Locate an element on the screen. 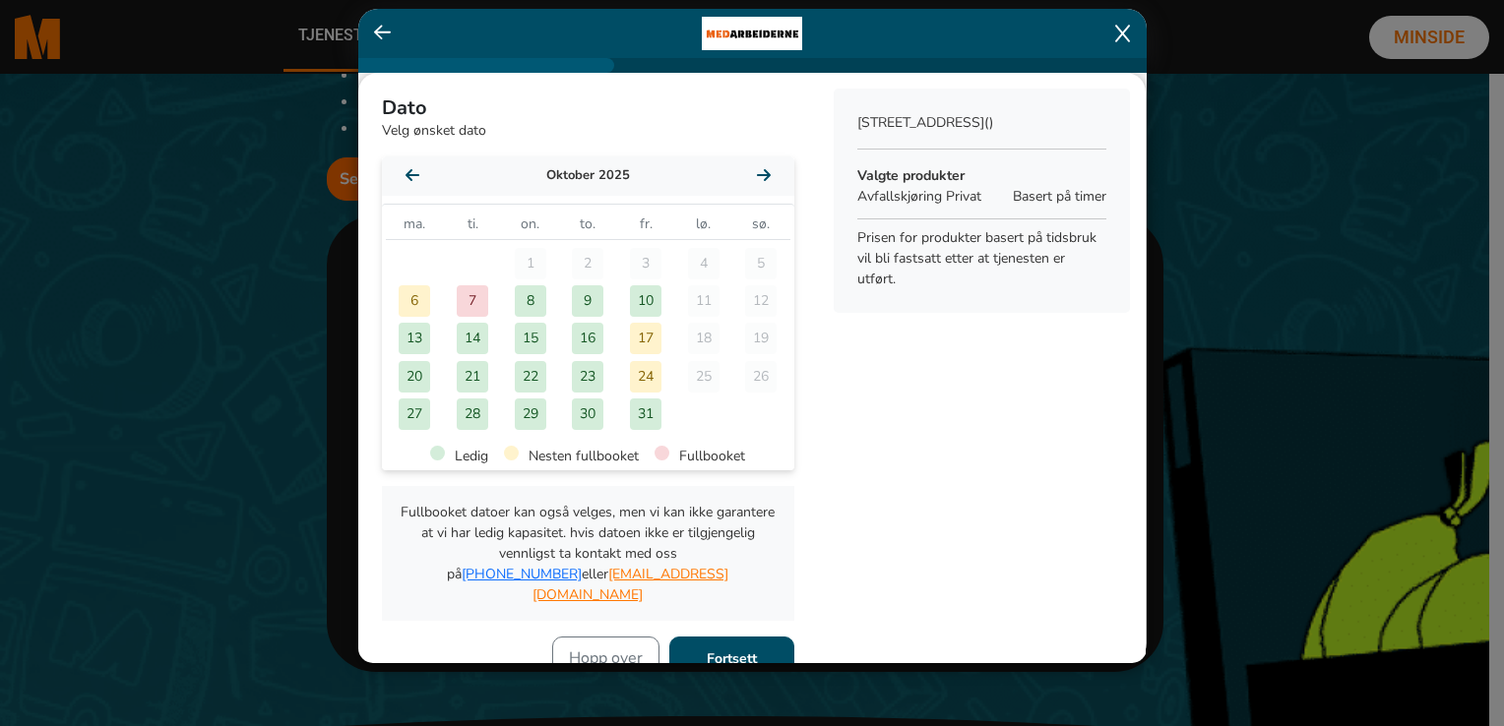 This screenshot has height=726, width=1504. div: 28 is located at coordinates (472, 414).